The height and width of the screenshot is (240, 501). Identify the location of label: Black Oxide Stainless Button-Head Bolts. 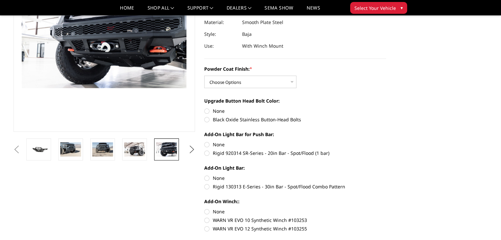
(295, 120).